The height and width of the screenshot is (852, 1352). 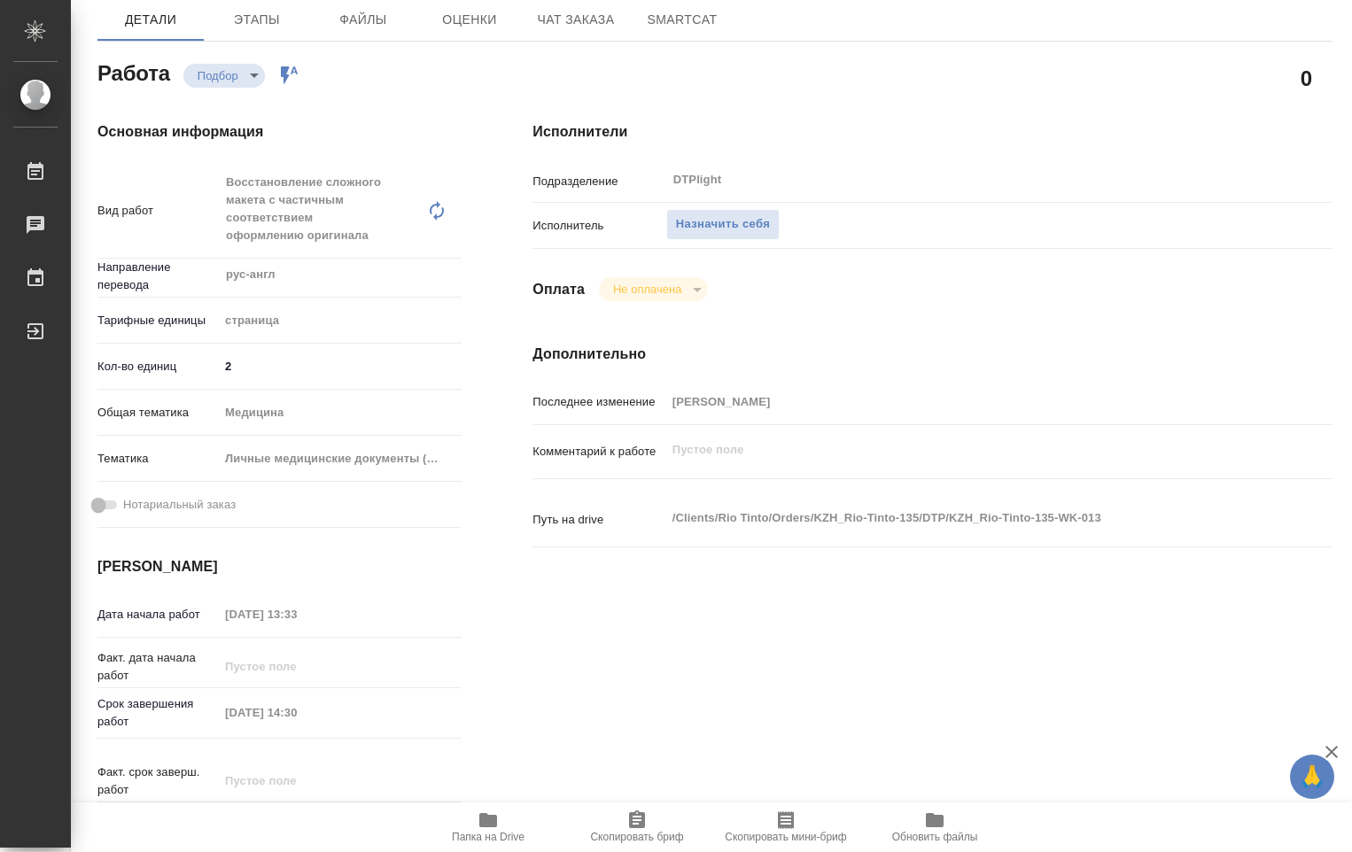 What do you see at coordinates (599, 182) in the screenshot?
I see `p: Подразделение` at bounding box center [599, 182].